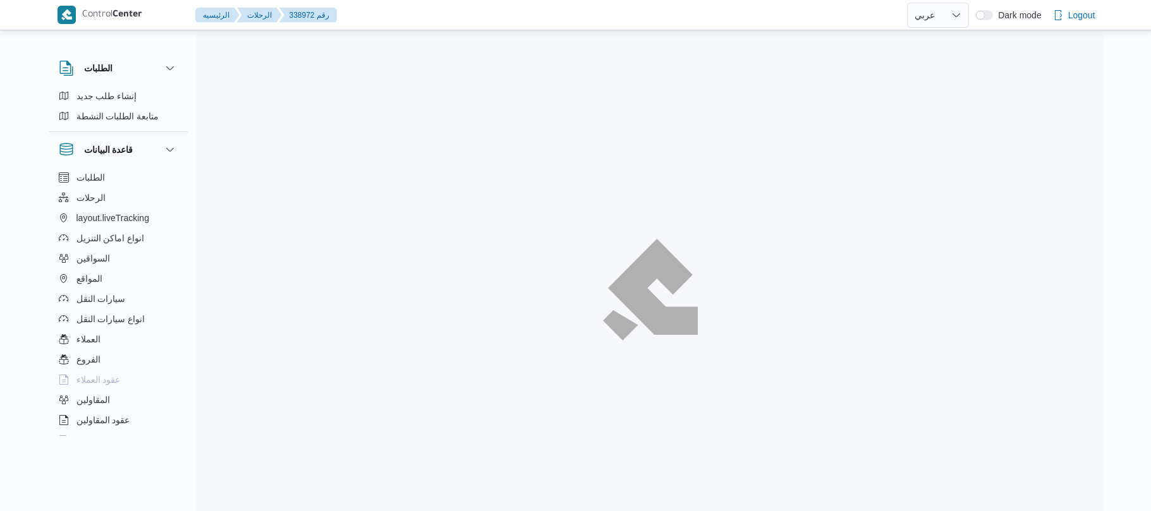 This screenshot has height=511, width=1151. Describe the element at coordinates (99, 380) in the screenshot. I see `span: عقود العملاء` at that location.